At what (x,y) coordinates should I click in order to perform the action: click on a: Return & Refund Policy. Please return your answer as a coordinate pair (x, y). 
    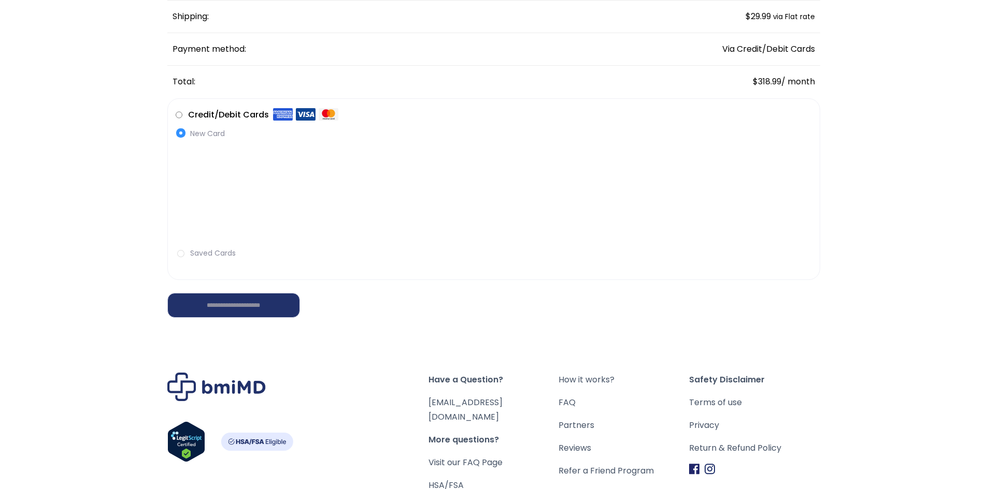
    Looking at the image, I should click on (754, 449).